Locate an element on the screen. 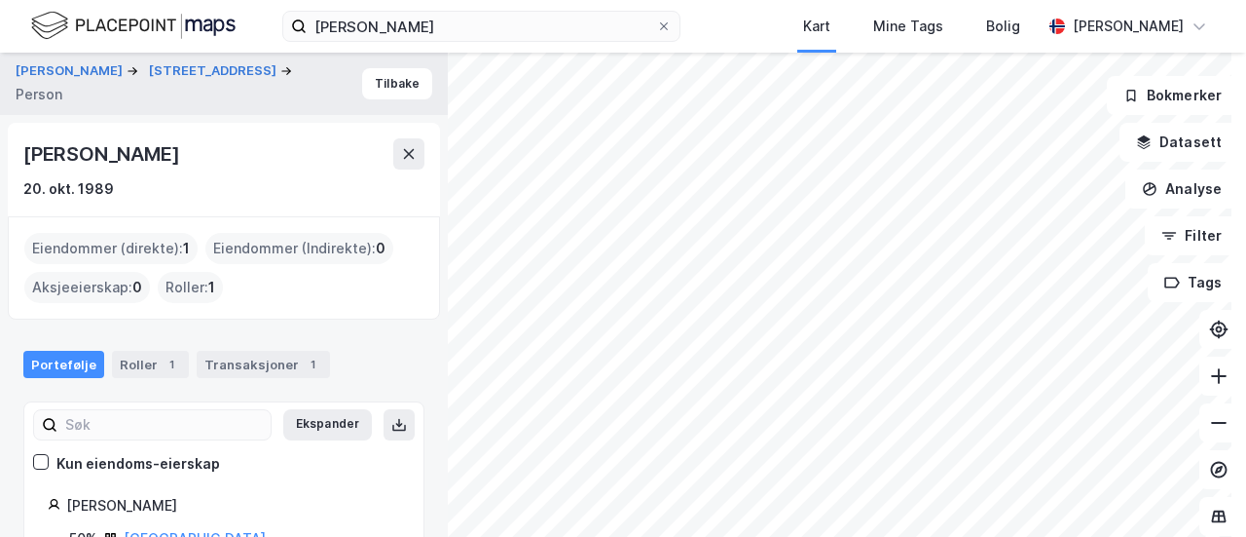 This screenshot has height=537, width=1246. img: logo.f888ab2527a4732fd821a326f86c7f29.svg is located at coordinates (133, 25).